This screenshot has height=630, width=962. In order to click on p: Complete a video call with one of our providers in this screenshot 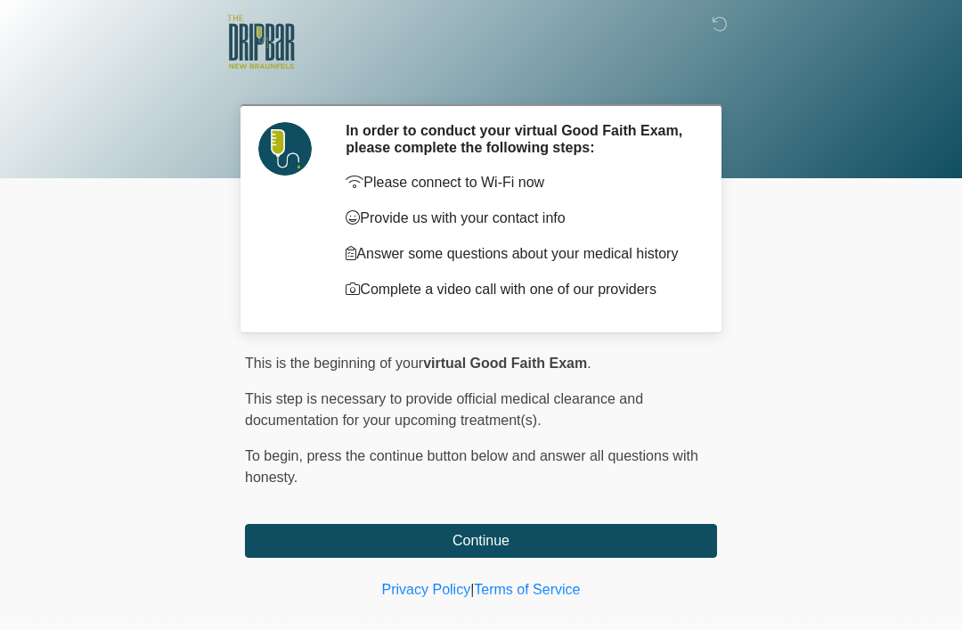, I will do `click(517, 289)`.